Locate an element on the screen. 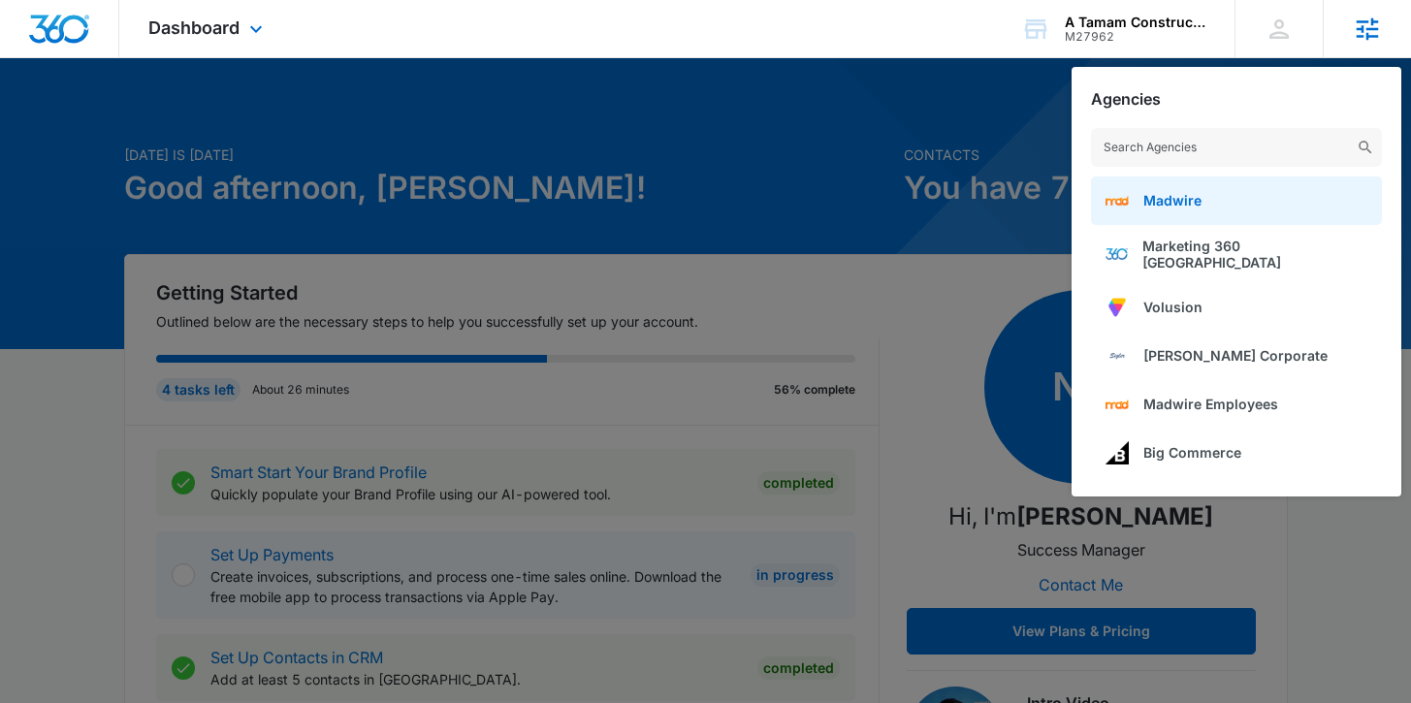 Image resolution: width=1411 pixels, height=703 pixels. a: Big Commerce is located at coordinates (1236, 453).